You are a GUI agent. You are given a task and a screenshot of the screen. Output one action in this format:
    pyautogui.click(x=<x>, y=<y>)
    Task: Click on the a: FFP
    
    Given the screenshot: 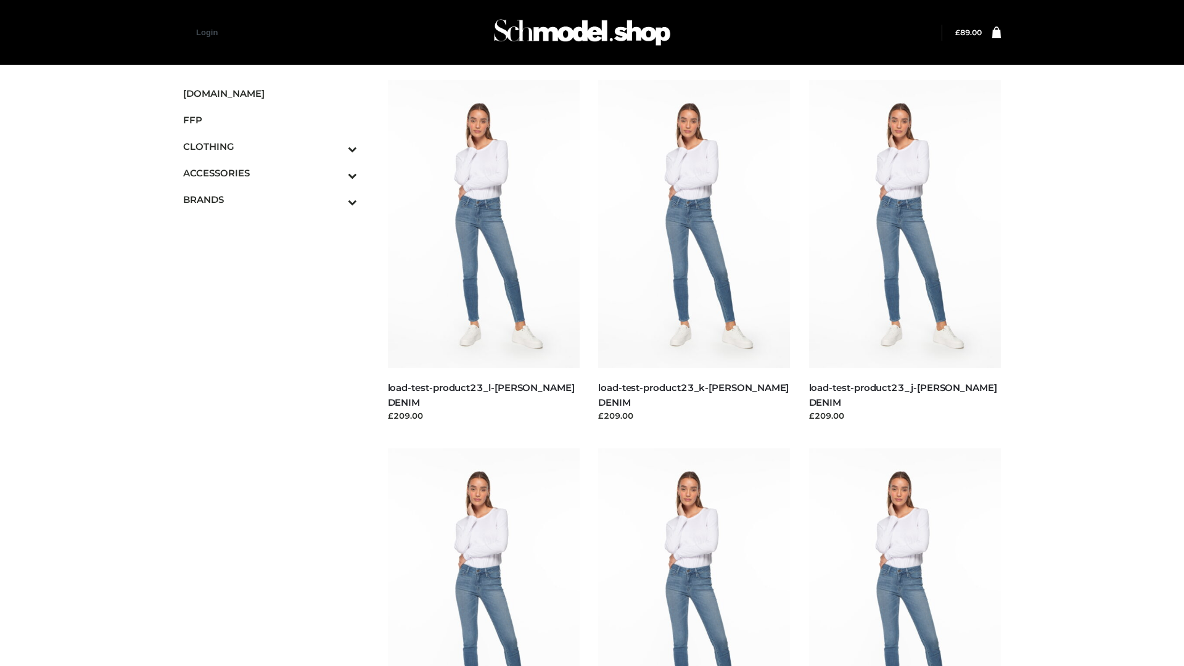 What is the action you would take?
    pyautogui.click(x=270, y=120)
    